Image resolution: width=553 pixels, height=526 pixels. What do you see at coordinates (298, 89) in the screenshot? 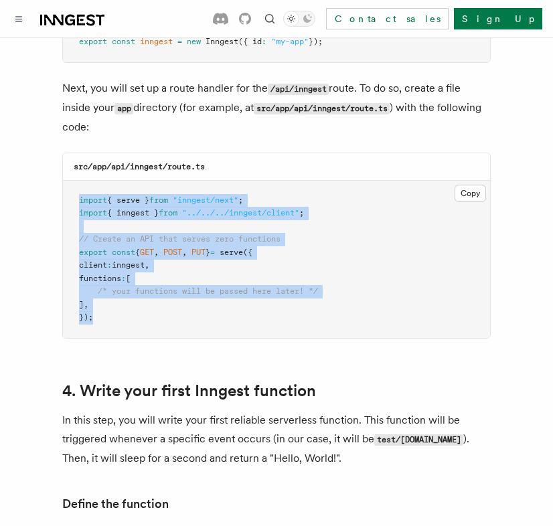
I see `code: /api/inngest` at bounding box center [298, 89].